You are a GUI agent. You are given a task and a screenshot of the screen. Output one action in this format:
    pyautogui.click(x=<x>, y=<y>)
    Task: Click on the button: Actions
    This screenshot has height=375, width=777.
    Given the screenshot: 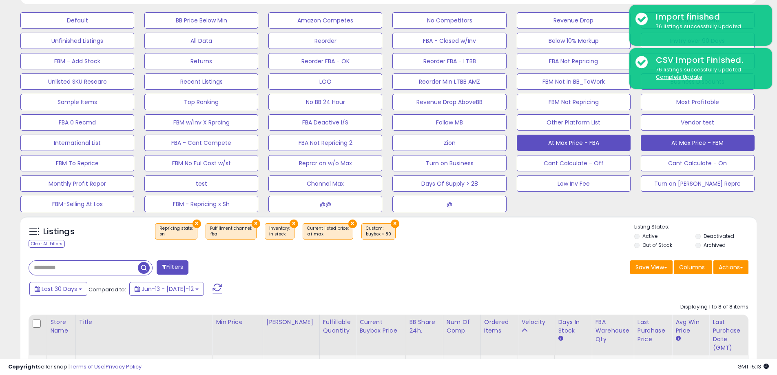 What is the action you would take?
    pyautogui.click(x=731, y=267)
    